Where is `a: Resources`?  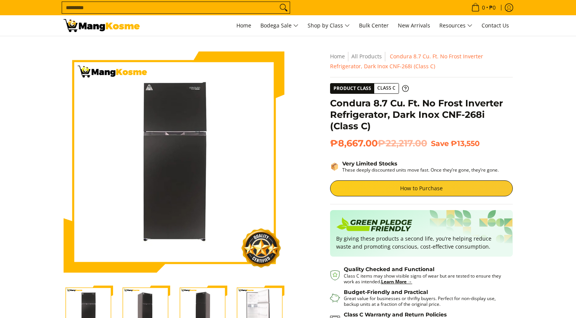
a: Resources is located at coordinates (456, 26).